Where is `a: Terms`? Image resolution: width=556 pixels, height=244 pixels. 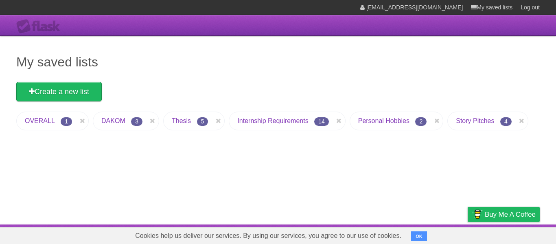 a: Terms is located at coordinates (438, 234).